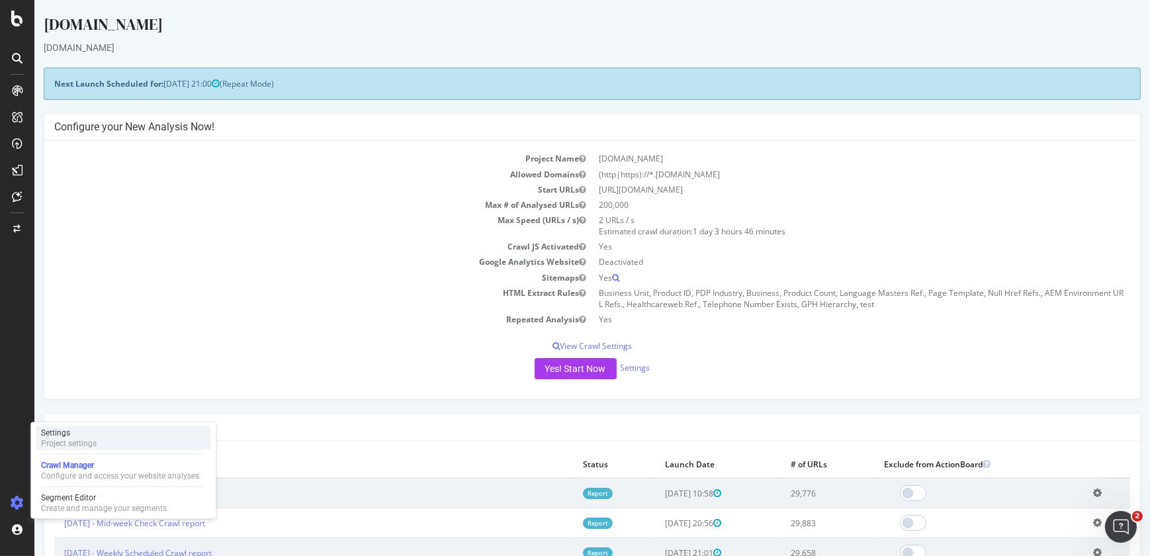 This screenshot has height=556, width=1150. I want to click on td: Google Analytics Website, so click(288, 261).